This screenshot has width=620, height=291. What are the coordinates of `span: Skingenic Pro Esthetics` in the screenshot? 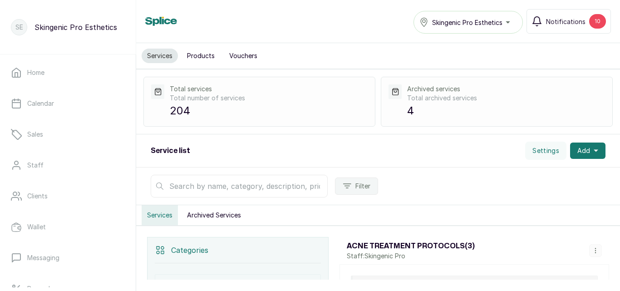 It's located at (467, 22).